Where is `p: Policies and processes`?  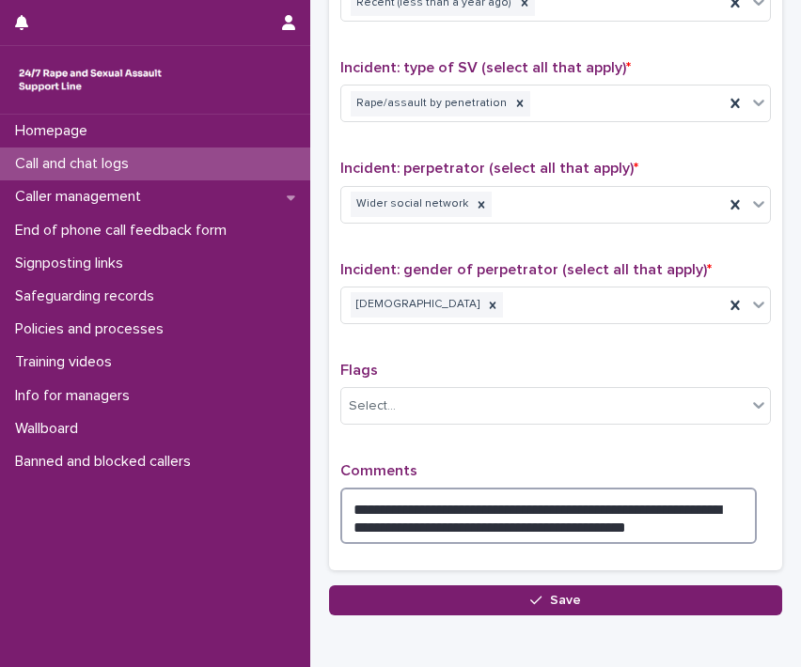 p: Policies and processes is located at coordinates (93, 329).